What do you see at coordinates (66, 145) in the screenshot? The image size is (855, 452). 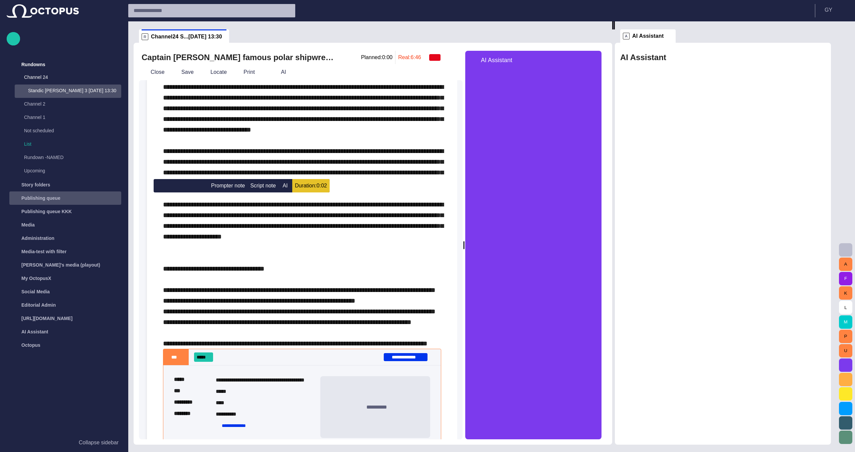 I see `div: List` at bounding box center [66, 145].